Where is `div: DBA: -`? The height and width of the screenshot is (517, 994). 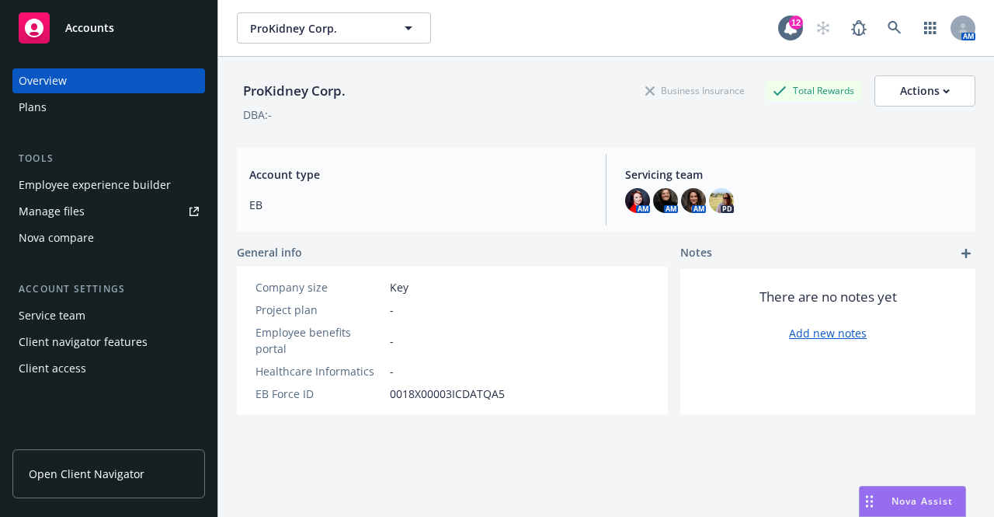
div: DBA: - is located at coordinates (257, 114).